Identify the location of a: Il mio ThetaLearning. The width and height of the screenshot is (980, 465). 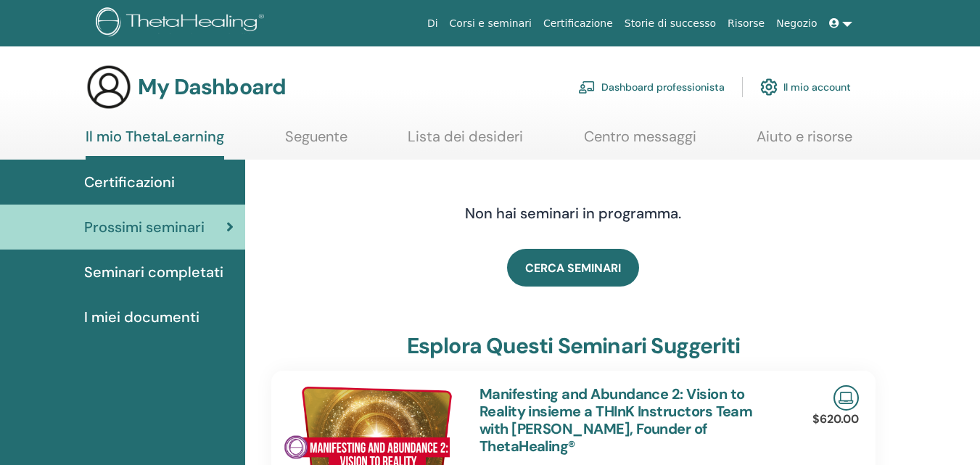
(155, 144).